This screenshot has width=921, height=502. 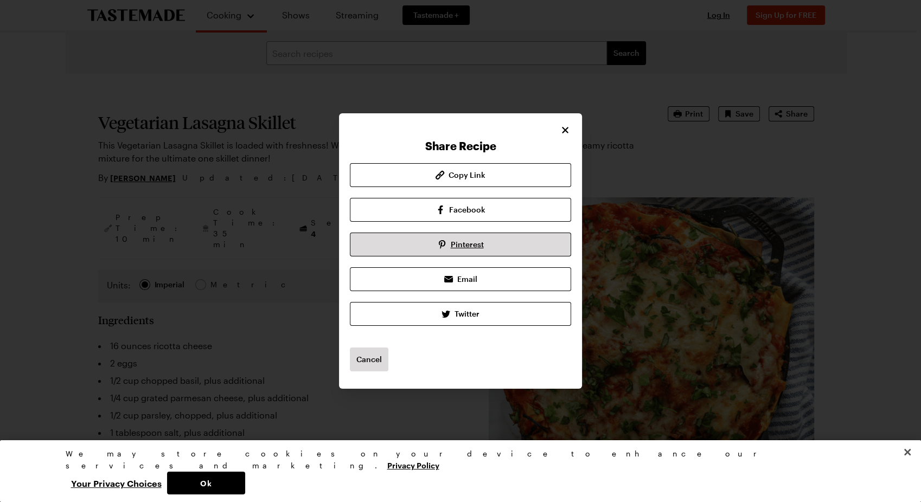 What do you see at coordinates (369, 360) in the screenshot?
I see `span: Cancel` at bounding box center [369, 360].